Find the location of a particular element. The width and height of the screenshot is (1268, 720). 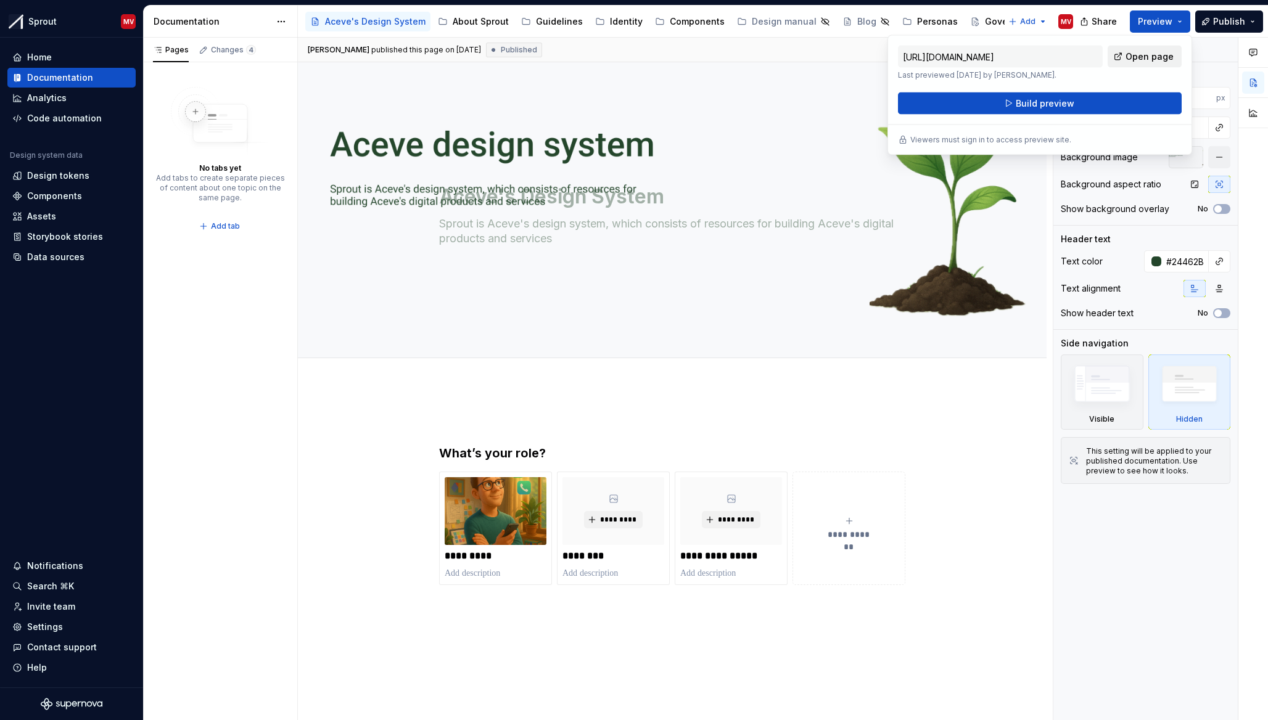

div: Background aspect ratio is located at coordinates (1110, 184).